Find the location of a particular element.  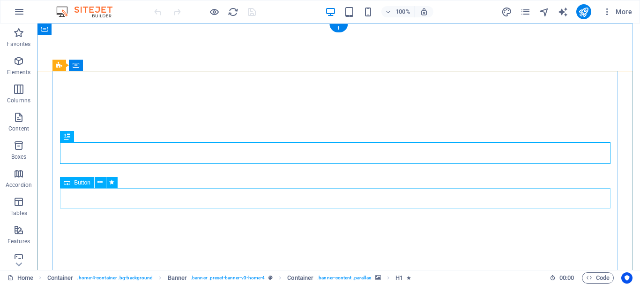

i: On resize automatically adjust zoom level to fit chosen device. is located at coordinates (424, 12).